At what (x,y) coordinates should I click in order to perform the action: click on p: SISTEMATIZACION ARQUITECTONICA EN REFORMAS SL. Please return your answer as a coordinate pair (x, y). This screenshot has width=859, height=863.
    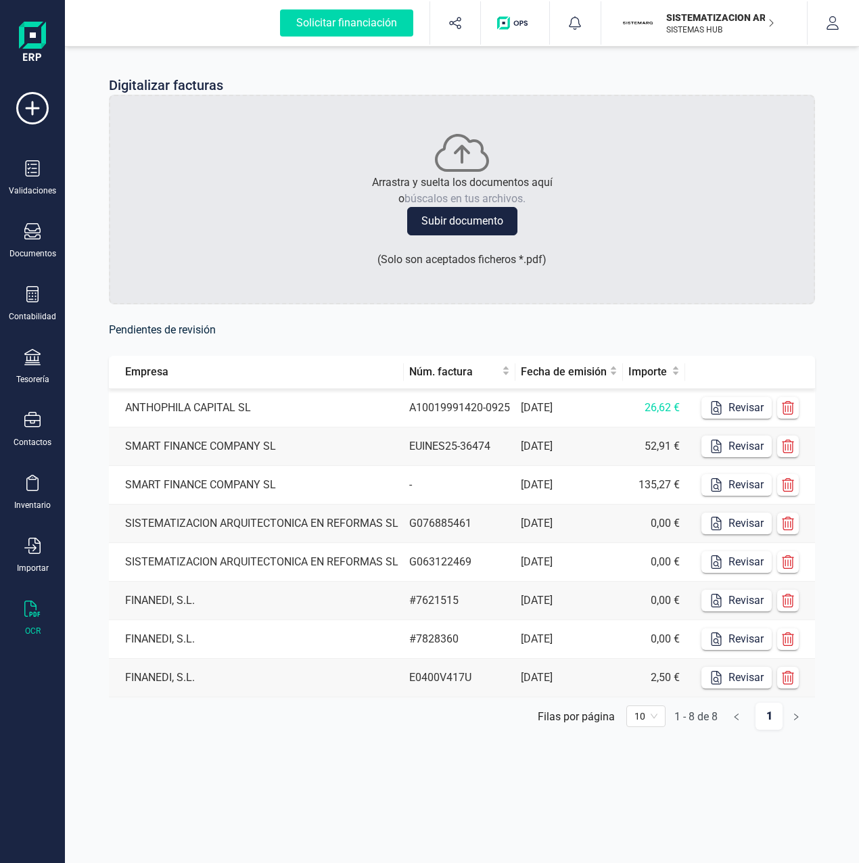
    Looking at the image, I should click on (720, 18).